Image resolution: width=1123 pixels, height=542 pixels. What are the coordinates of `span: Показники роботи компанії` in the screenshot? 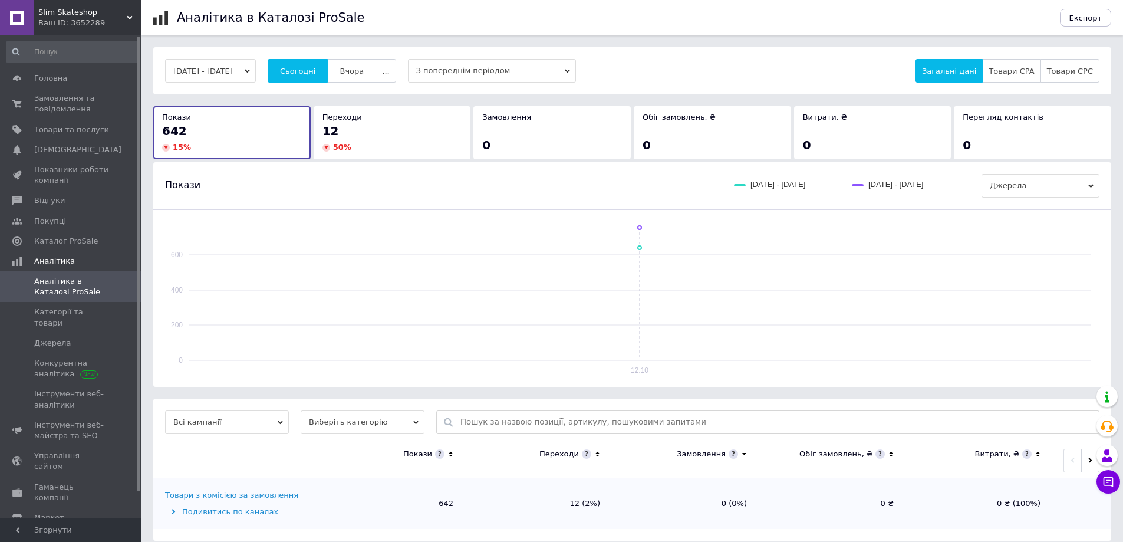 It's located at (71, 175).